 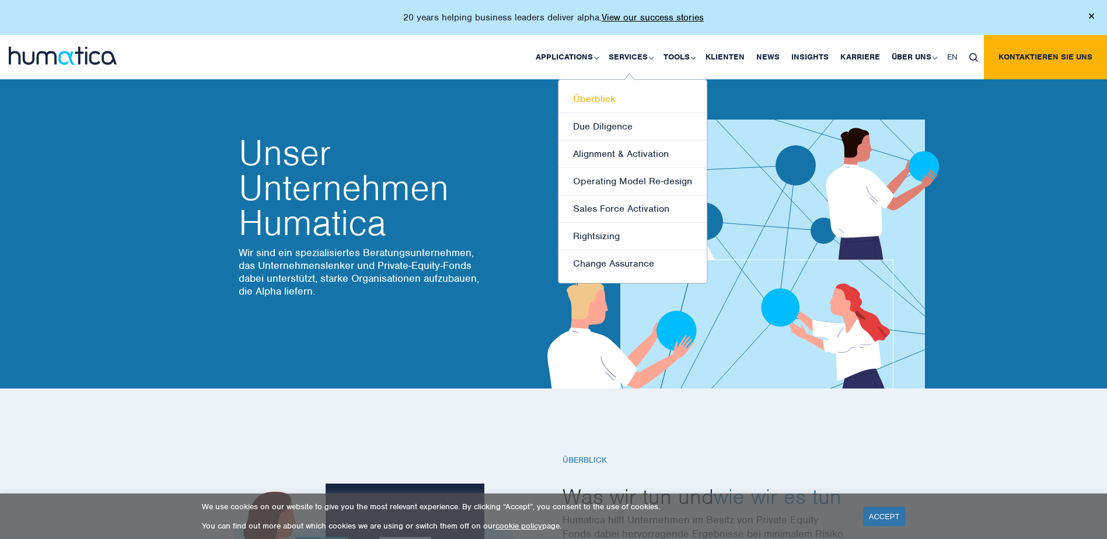 I want to click on a: View our success stories, so click(x=653, y=18).